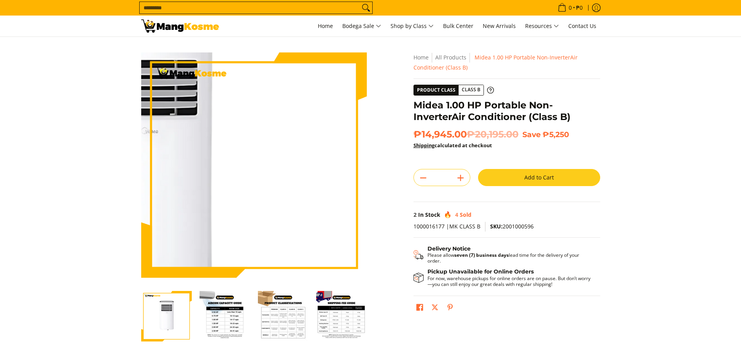 Image resolution: width=741 pixels, height=357 pixels. I want to click on span: ₱5,250, so click(556, 135).